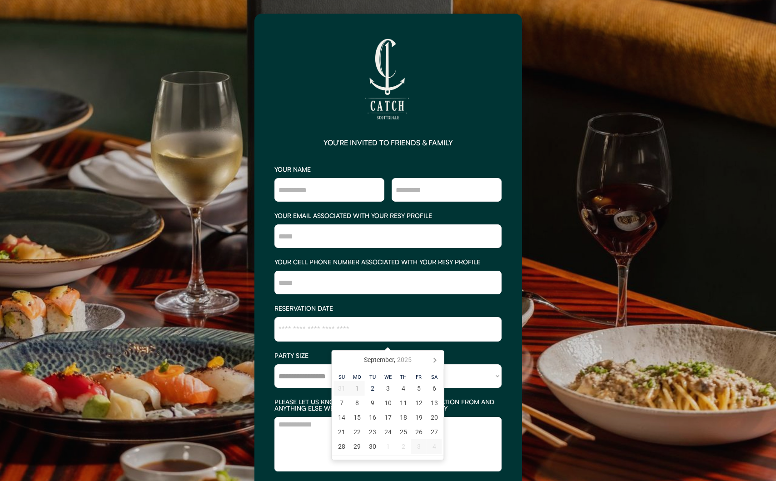 The width and height of the screenshot is (776, 481). Describe the element at coordinates (388, 262) in the screenshot. I see `div: YOUR CELL PHONE NUMBER ASSOCIATED WITH YOUR RESY PROFILE` at that location.